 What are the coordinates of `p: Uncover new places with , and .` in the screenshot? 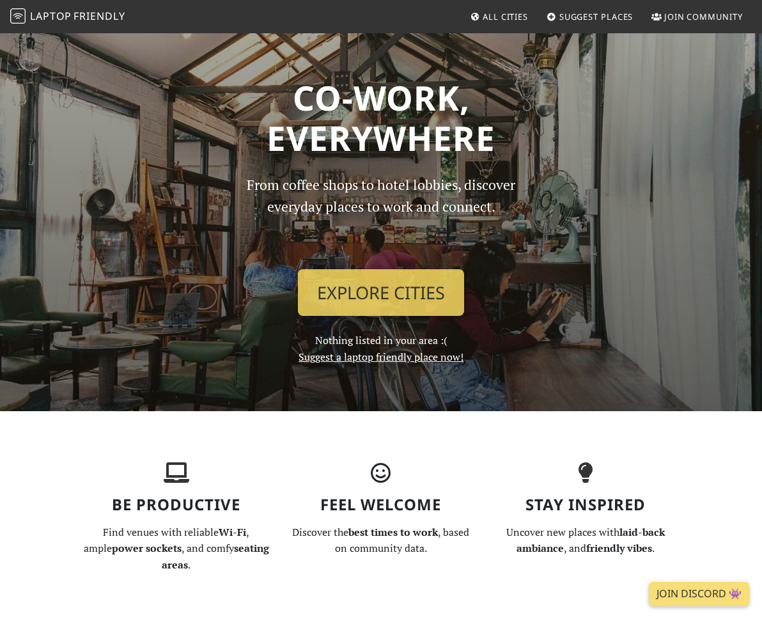 It's located at (586, 540).